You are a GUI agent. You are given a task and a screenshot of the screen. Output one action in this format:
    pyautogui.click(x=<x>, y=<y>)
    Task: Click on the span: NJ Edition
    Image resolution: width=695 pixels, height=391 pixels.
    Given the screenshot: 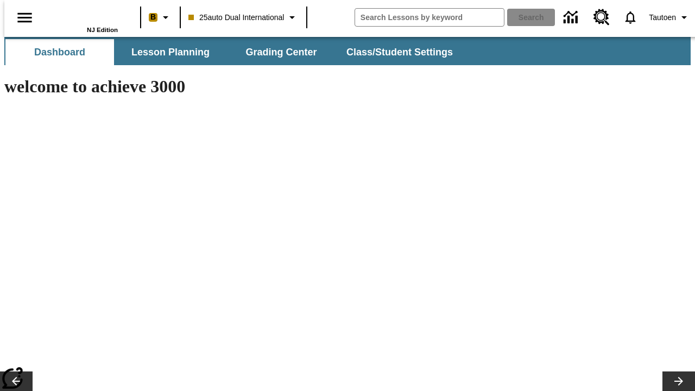 What is the action you would take?
    pyautogui.click(x=102, y=30)
    